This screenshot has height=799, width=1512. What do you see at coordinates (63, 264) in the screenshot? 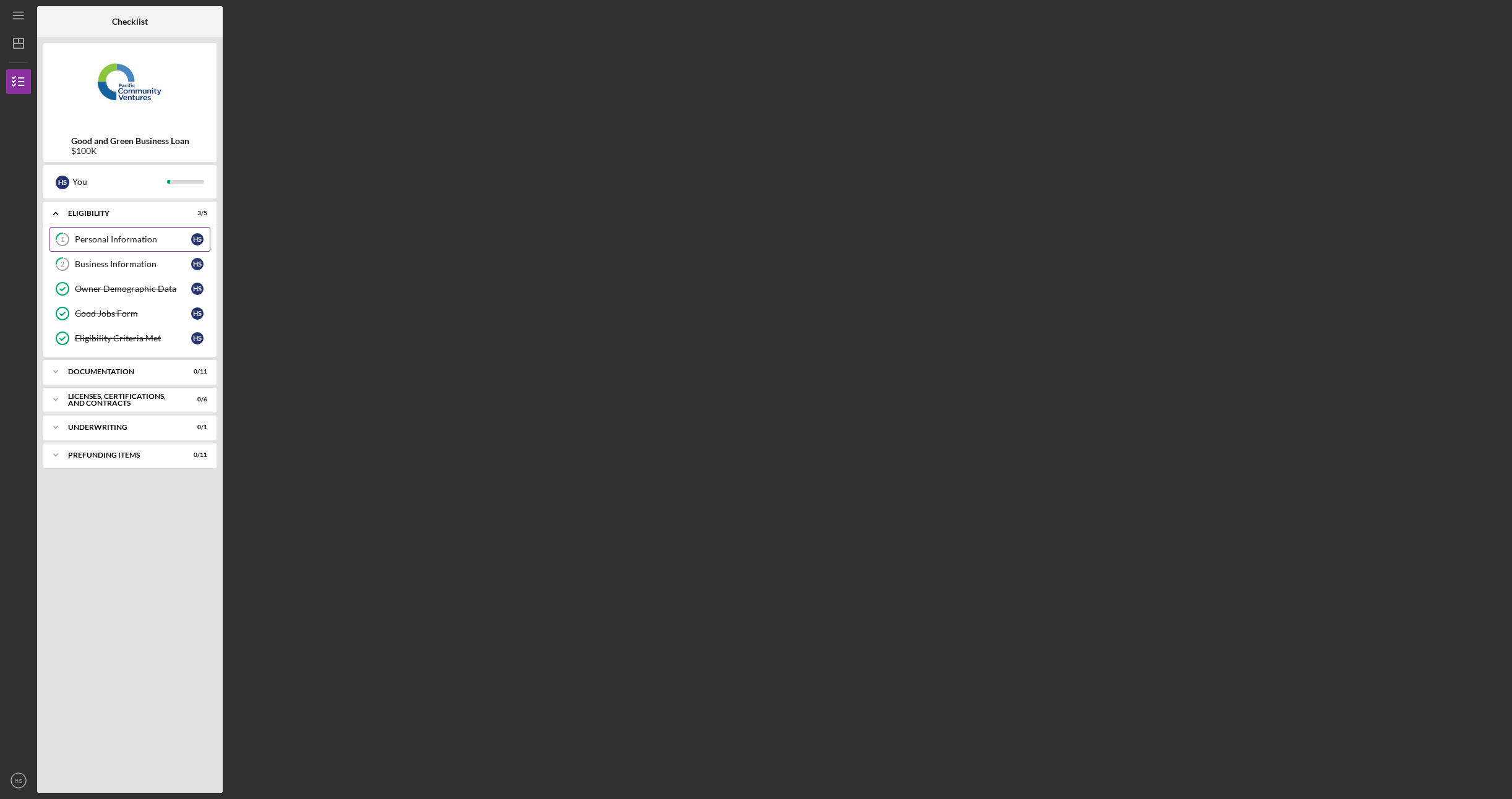
I see `tspan: 2` at bounding box center [63, 264].